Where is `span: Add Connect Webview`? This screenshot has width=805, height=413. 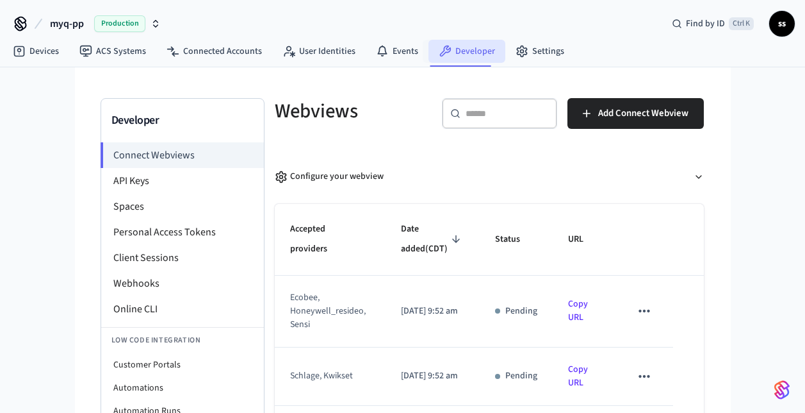
span: Add Connect Webview is located at coordinates (643, 113).